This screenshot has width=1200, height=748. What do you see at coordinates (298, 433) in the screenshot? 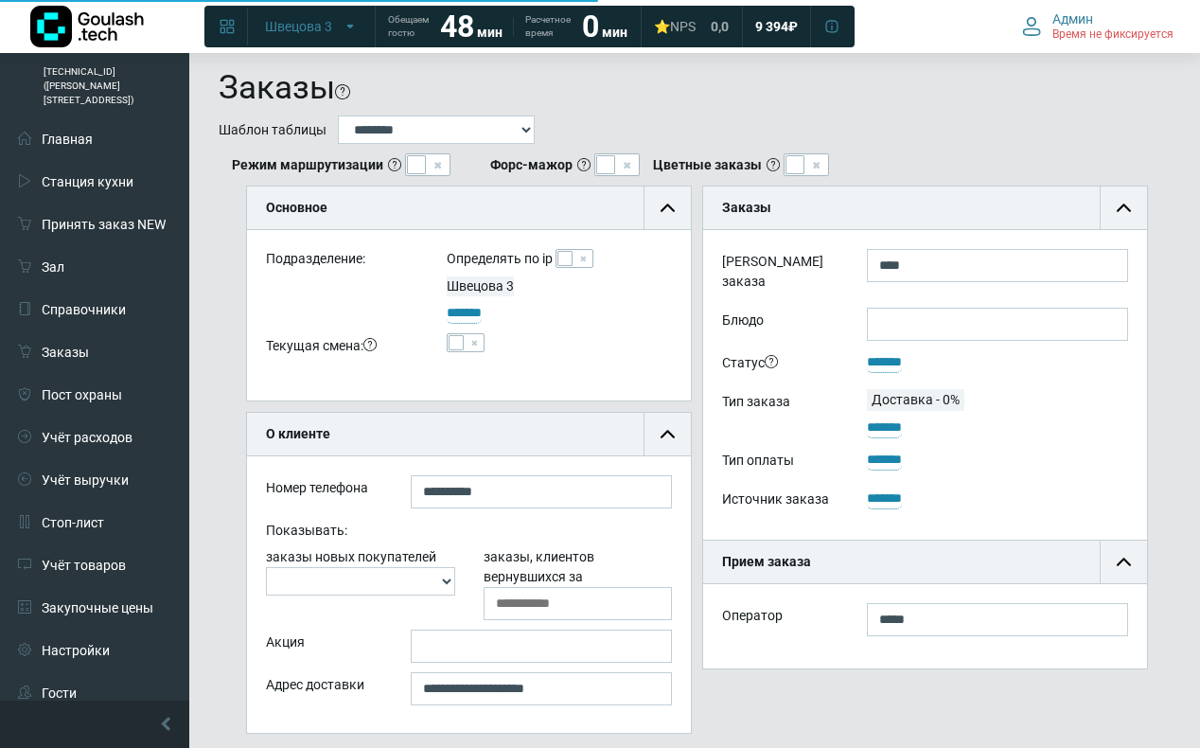
I see `b: О клиенте` at bounding box center [298, 433].